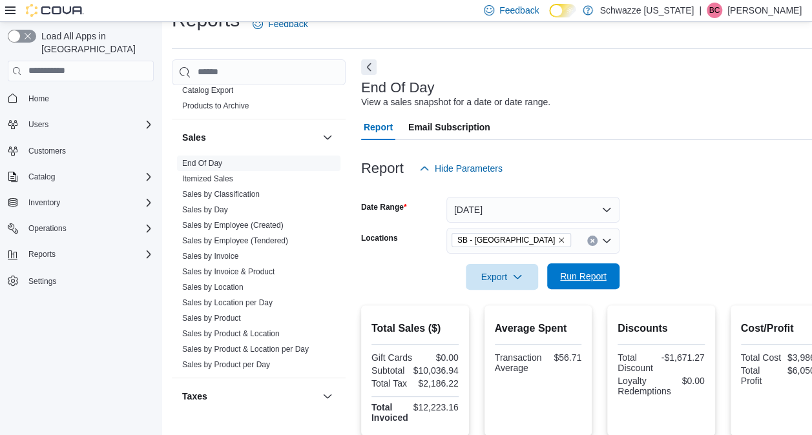  What do you see at coordinates (436, 371) in the screenshot?
I see `div: $10,036.94` at bounding box center [436, 371].